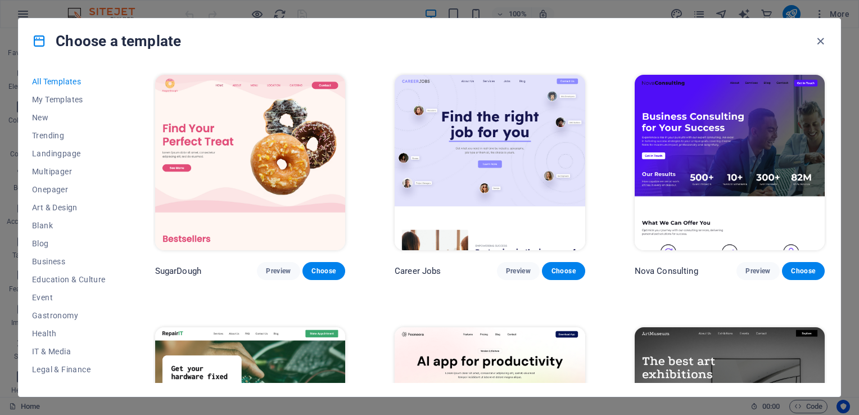  What do you see at coordinates (69, 117) in the screenshot?
I see `button: New` at bounding box center [69, 117].